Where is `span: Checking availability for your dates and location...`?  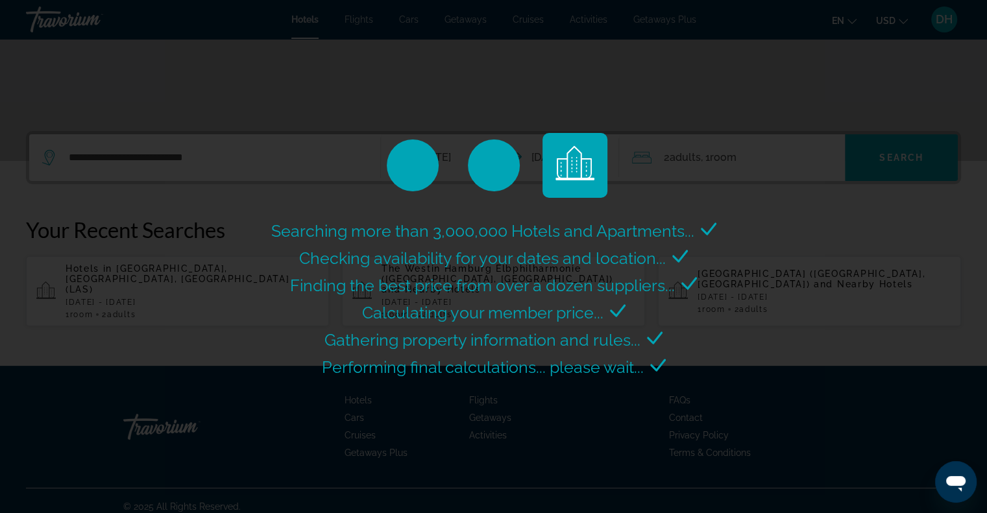 span: Checking availability for your dates and location... is located at coordinates (482, 258).